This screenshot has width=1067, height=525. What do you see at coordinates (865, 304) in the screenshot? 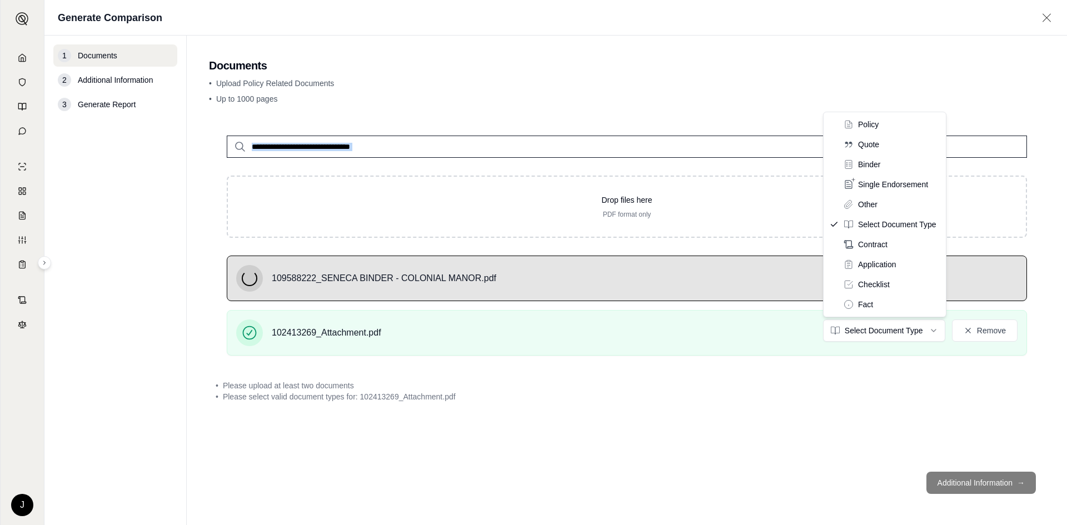
I see `span: Fact` at bounding box center [865, 304].